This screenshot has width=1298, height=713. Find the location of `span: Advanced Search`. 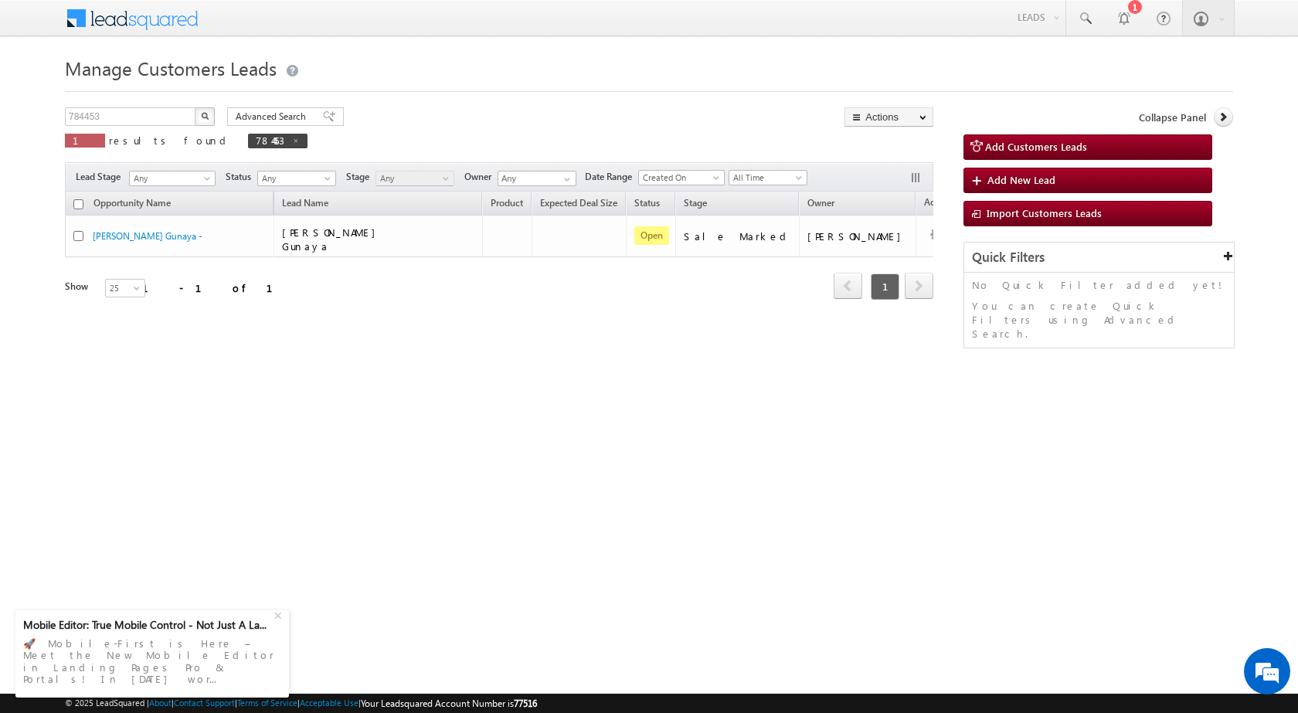

span: Advanced Search is located at coordinates (273, 117).